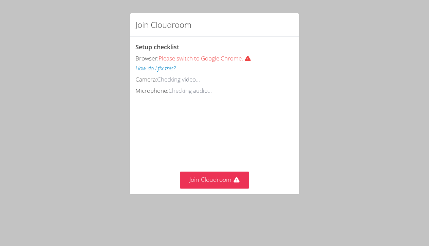  What do you see at coordinates (214, 179) in the screenshot?
I see `button: Join Cloudroom` at bounding box center [214, 179].